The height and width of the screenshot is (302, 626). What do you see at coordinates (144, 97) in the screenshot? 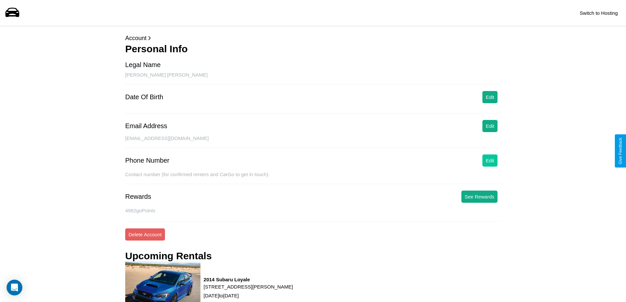
I see `div: Date Of Birth` at bounding box center [144, 97].